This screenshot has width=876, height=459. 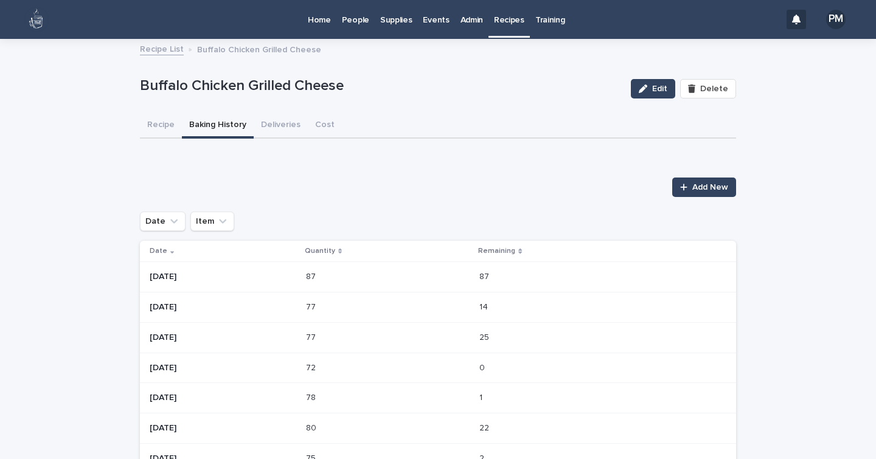 What do you see at coordinates (158, 251) in the screenshot?
I see `p: Date` at bounding box center [158, 251].